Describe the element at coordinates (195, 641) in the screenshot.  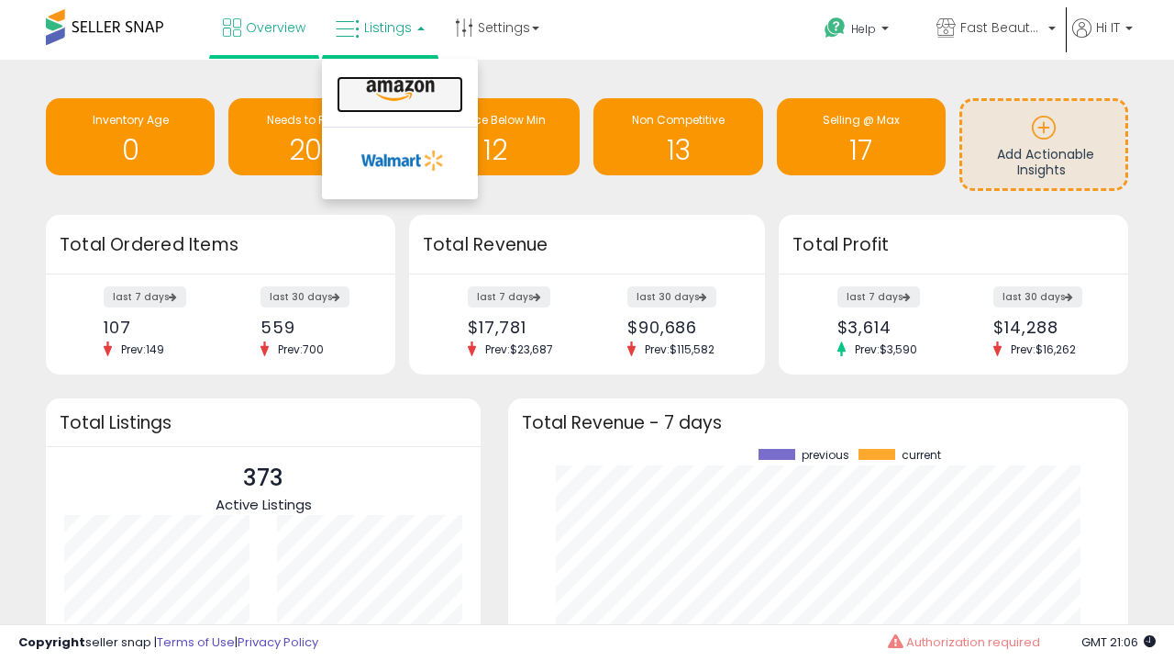
I see `a: Terms of Use` at that location.